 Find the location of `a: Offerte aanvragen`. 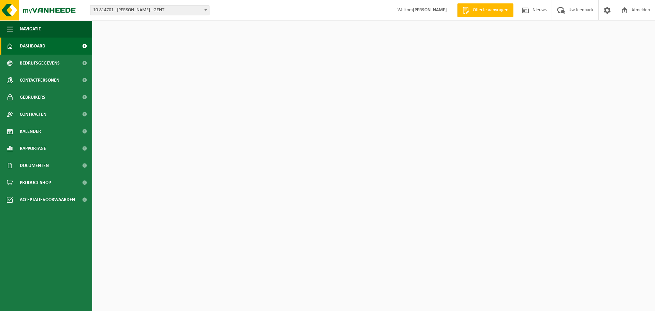

a: Offerte aanvragen is located at coordinates (485, 10).